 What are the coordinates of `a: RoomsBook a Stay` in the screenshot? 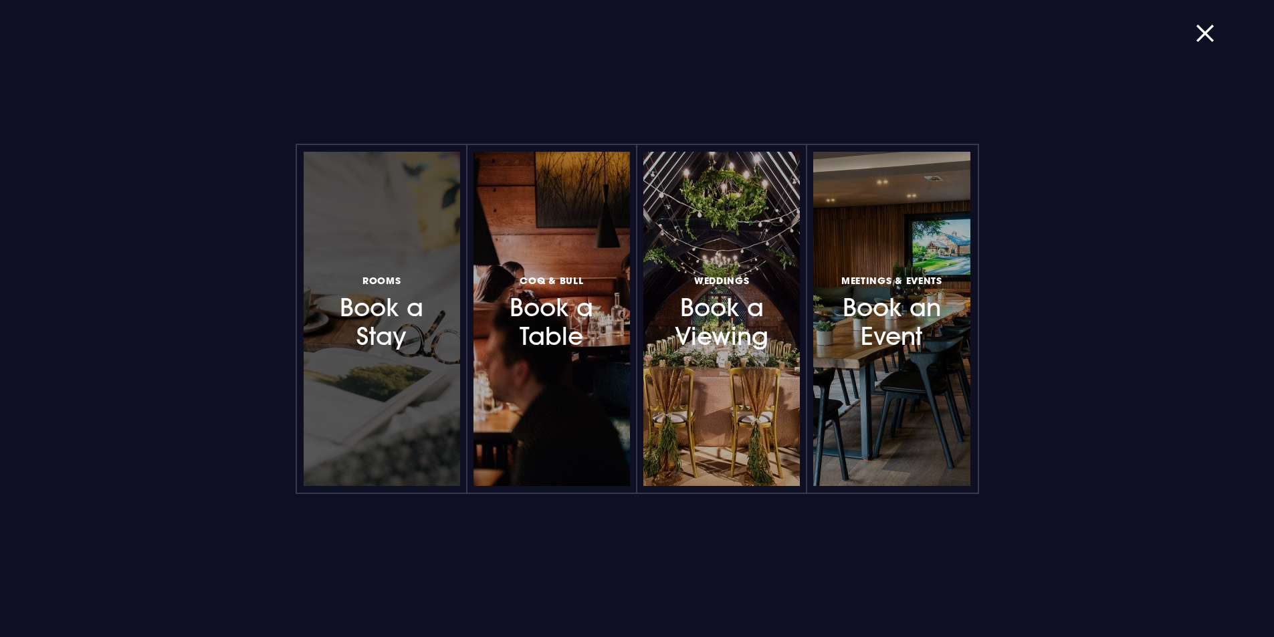 It's located at (382, 319).